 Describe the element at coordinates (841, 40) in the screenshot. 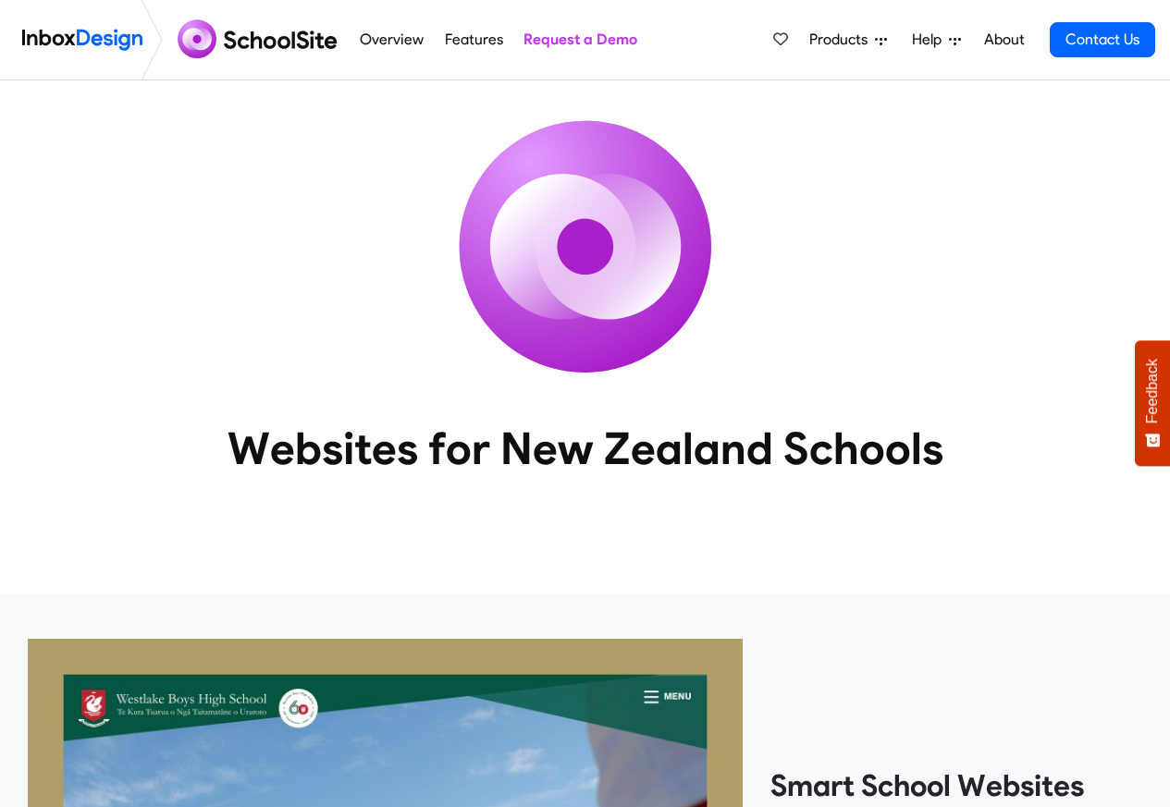

I see `span: Products` at that location.